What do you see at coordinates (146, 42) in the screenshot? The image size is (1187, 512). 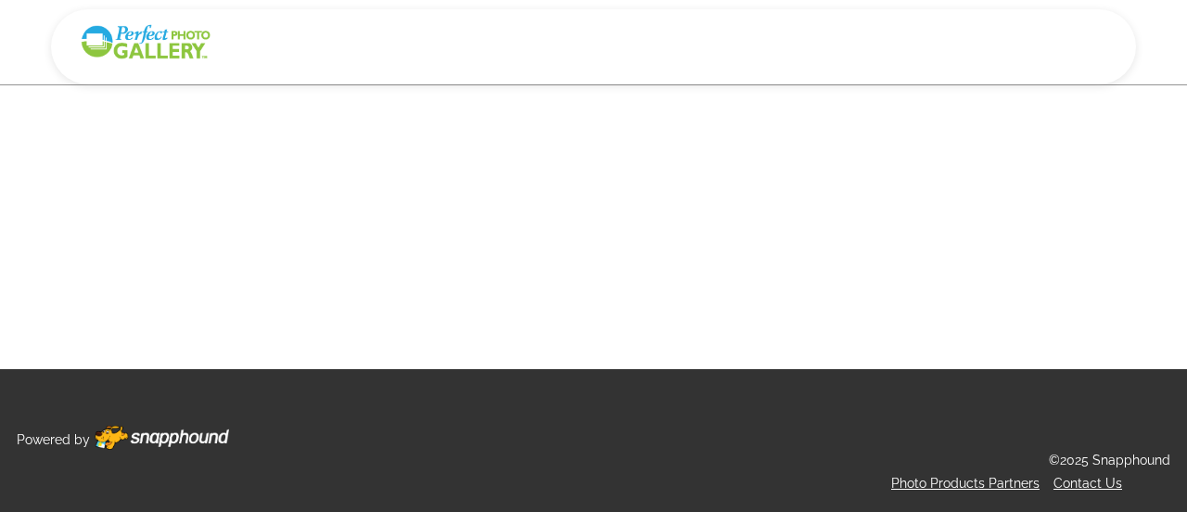 I see `img: Snapphound Logo` at bounding box center [146, 42].